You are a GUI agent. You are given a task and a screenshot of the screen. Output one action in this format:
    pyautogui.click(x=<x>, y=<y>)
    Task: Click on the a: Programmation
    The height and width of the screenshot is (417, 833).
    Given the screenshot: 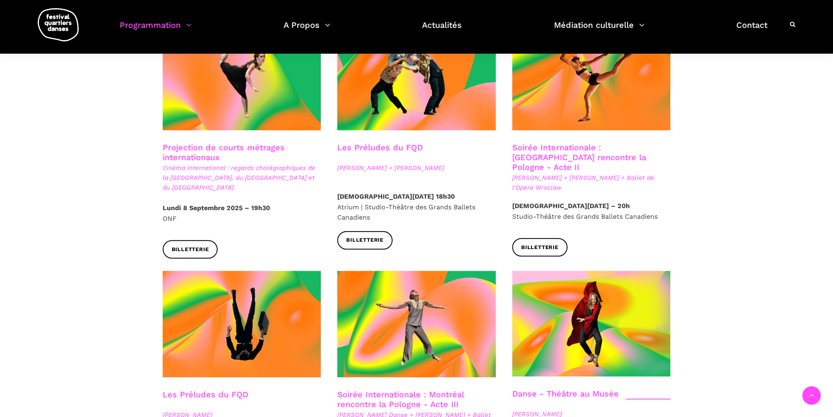 What is the action you would take?
    pyautogui.click(x=155, y=30)
    